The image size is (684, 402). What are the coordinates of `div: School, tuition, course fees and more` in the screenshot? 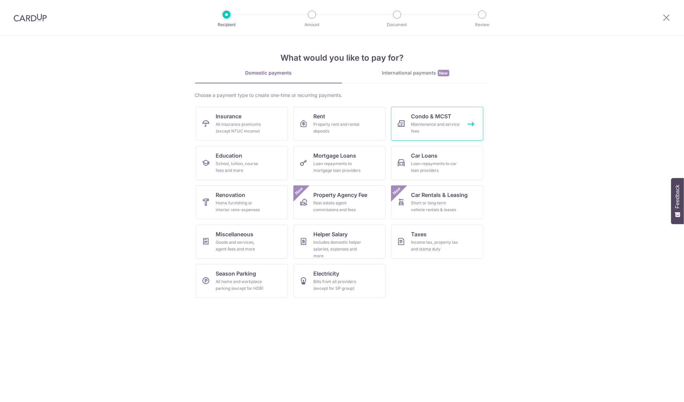 It's located at (240, 167).